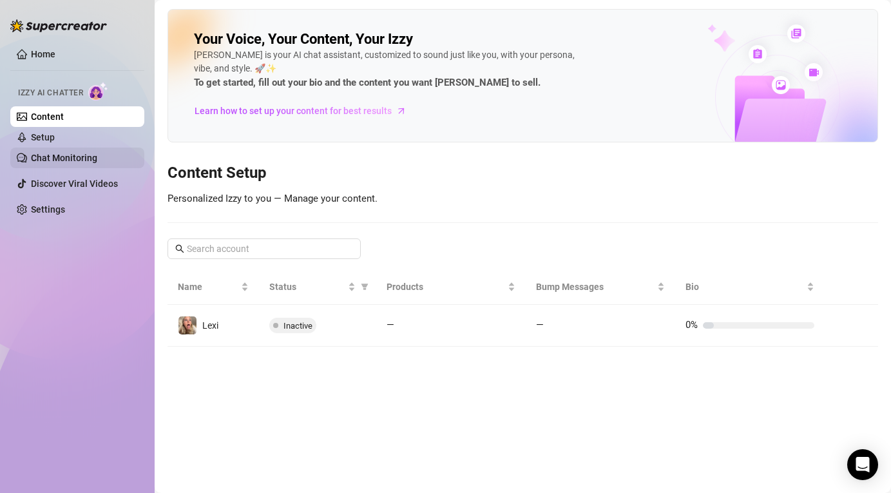 The width and height of the screenshot is (891, 493). I want to click on a: Discover Viral Videos, so click(74, 184).